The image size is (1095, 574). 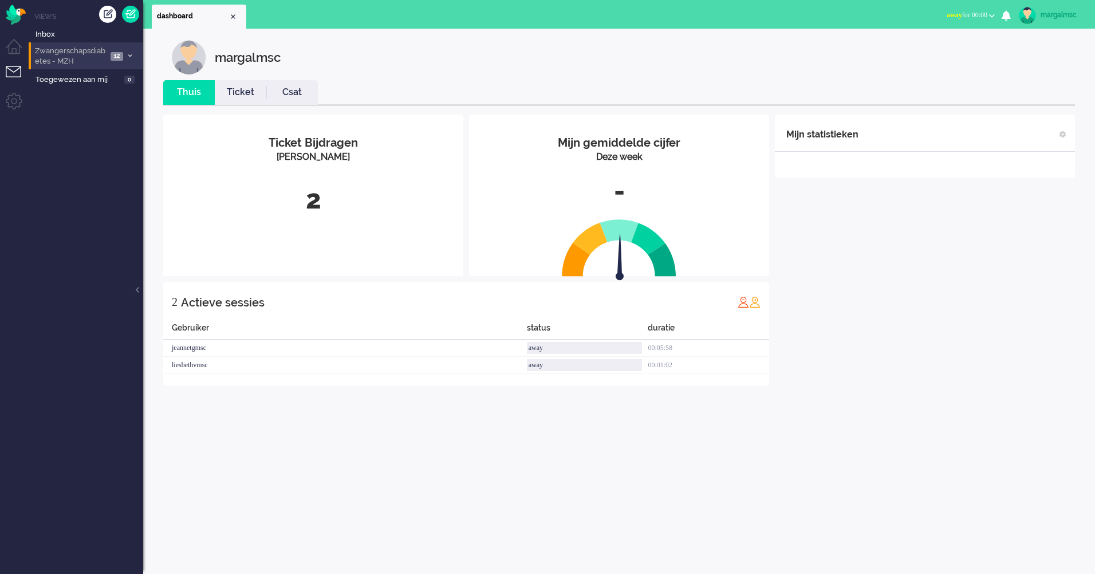 I want to click on img: profile_red.svg, so click(x=744, y=302).